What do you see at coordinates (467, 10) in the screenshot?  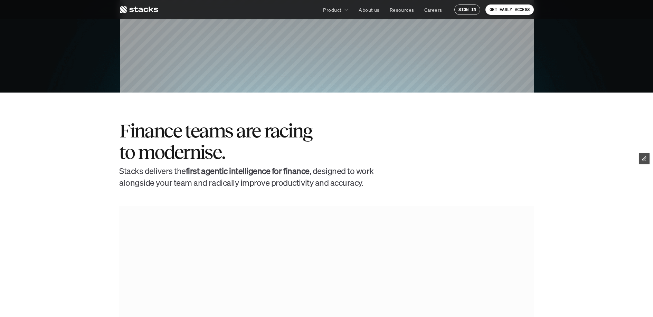 I see `a: SIGN IN` at bounding box center [467, 10].